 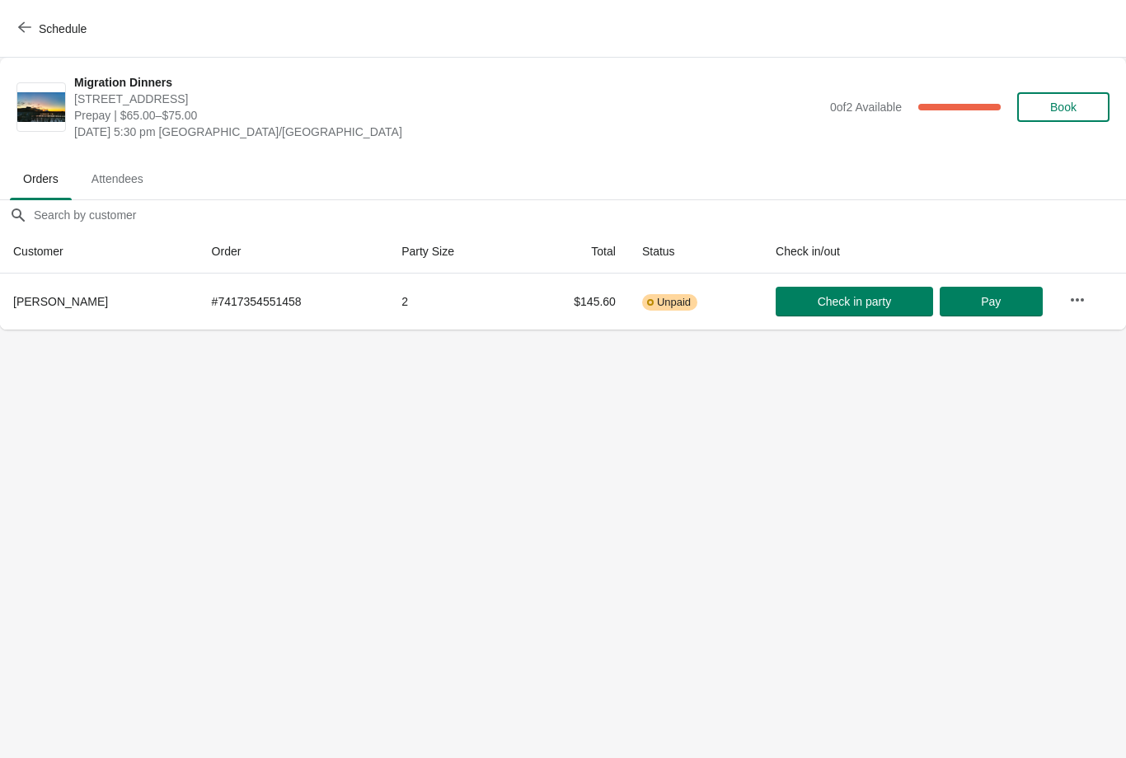 I want to click on button: Check in party, so click(x=854, y=302).